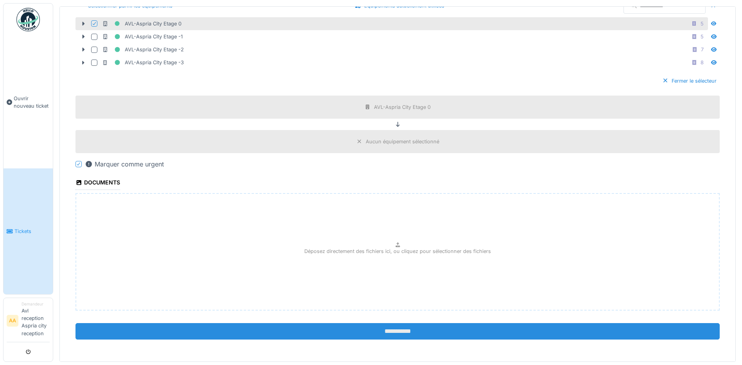 The width and height of the screenshot is (742, 365). What do you see at coordinates (28, 231) in the screenshot?
I see `a: Tickets` at bounding box center [28, 231].